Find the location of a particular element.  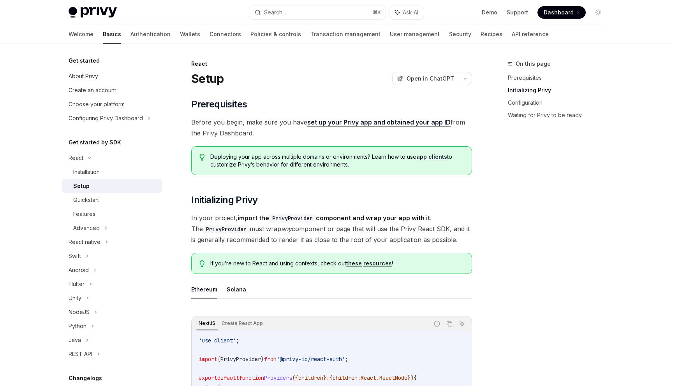

span: Providers is located at coordinates (278, 378).